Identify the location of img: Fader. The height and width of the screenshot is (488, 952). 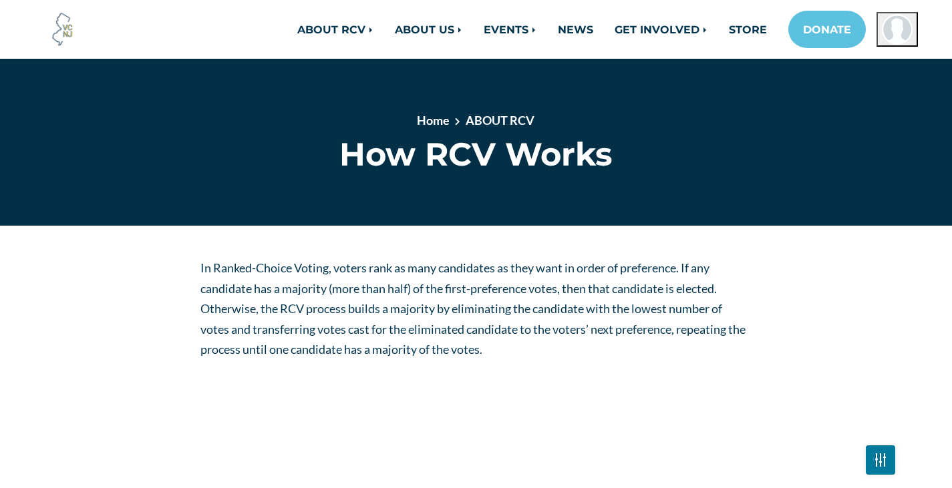
(880, 459).